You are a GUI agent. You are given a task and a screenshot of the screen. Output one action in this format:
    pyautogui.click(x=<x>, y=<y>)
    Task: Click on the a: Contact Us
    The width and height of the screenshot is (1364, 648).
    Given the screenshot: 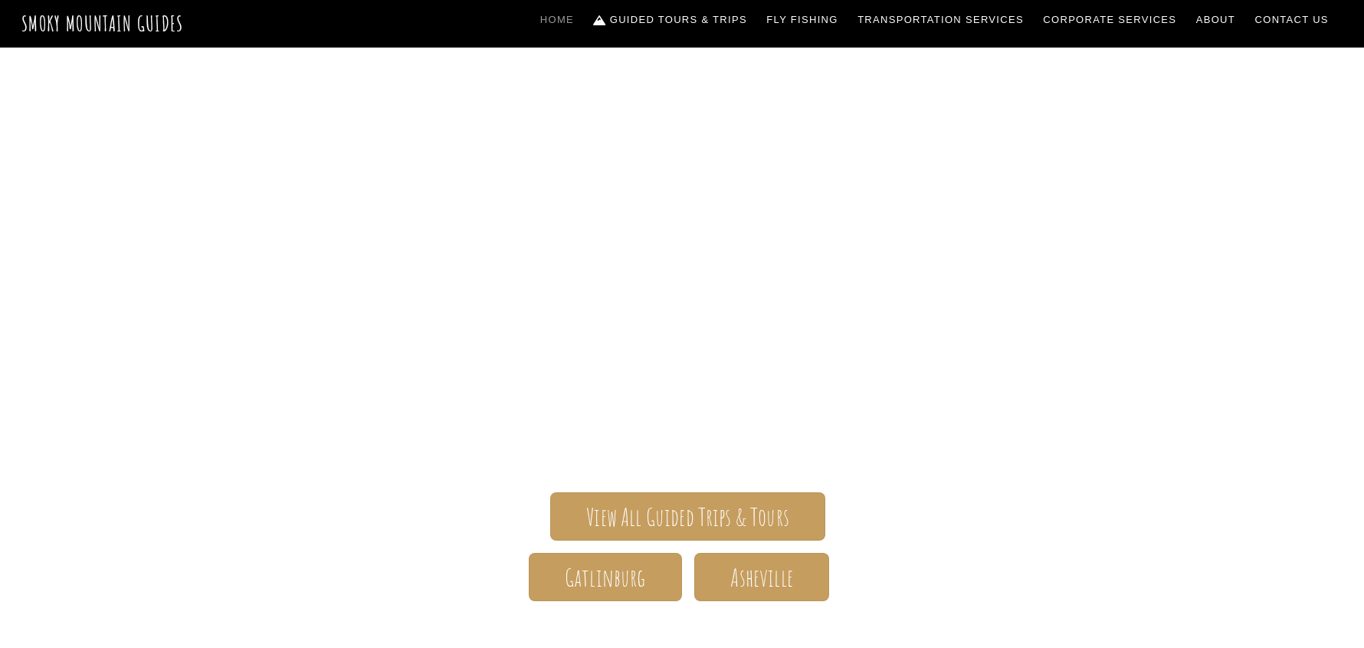 What is the action you would take?
    pyautogui.click(x=1292, y=20)
    